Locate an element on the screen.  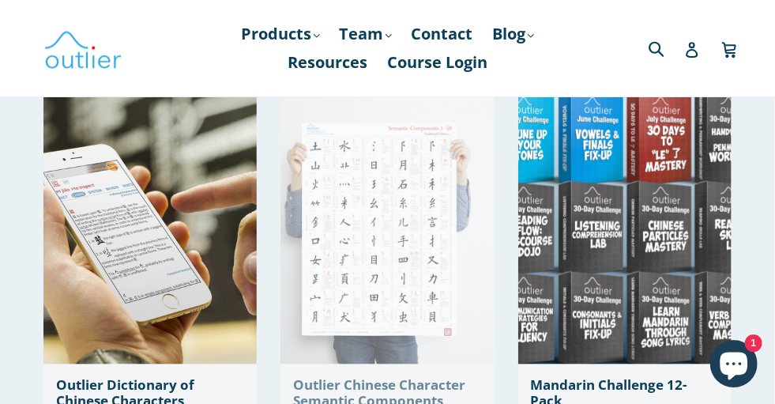
a: Products is located at coordinates (281, 34).